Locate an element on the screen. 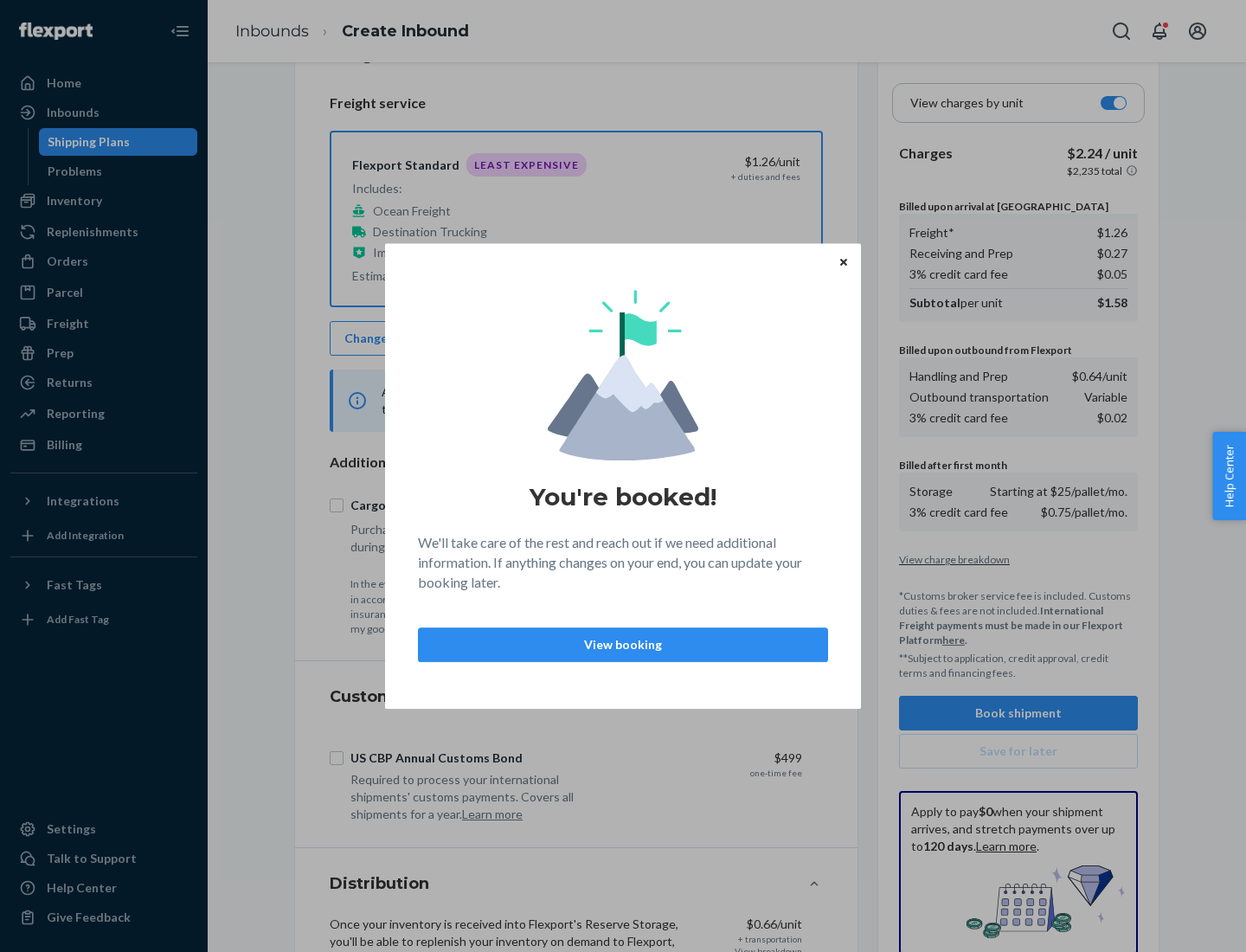  p: We'll take care of the rest and reach out if we need additional information. If anything changes ... is located at coordinates (623, 562).